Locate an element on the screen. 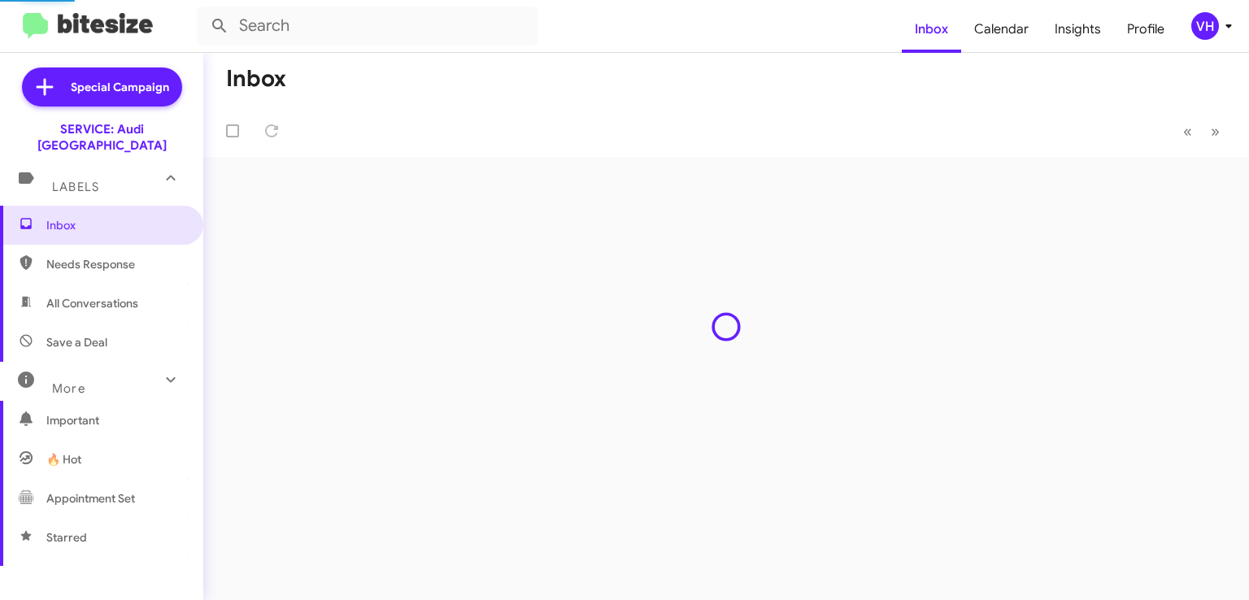  span: Save a Deal is located at coordinates (76, 342).